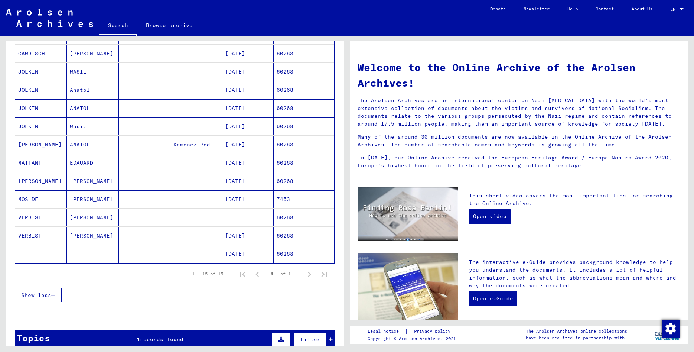  I want to click on a: Browse archive, so click(169, 25).